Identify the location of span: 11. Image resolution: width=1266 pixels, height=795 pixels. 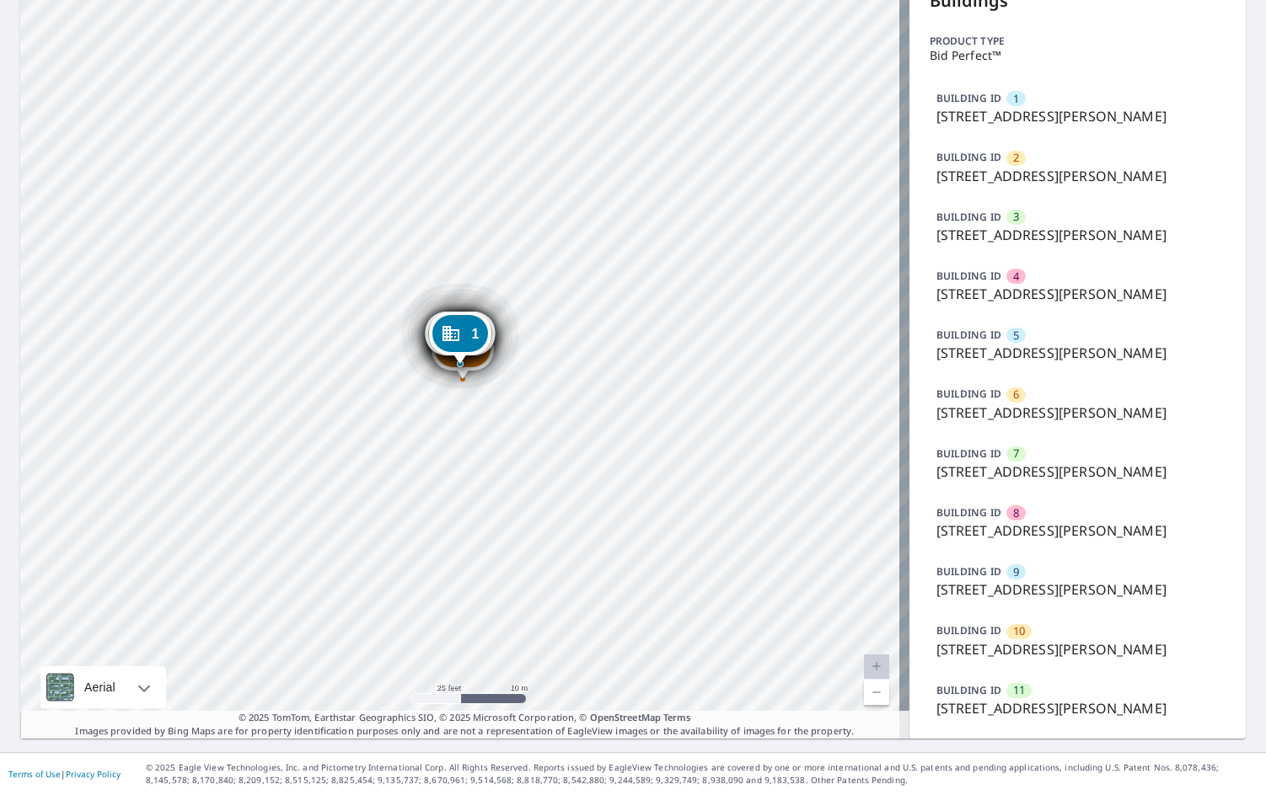
(1019, 690).